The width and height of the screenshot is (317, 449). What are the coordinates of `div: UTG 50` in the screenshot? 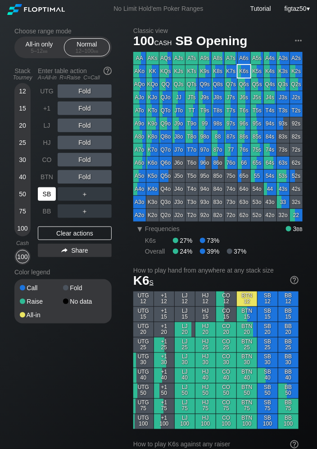 It's located at (143, 390).